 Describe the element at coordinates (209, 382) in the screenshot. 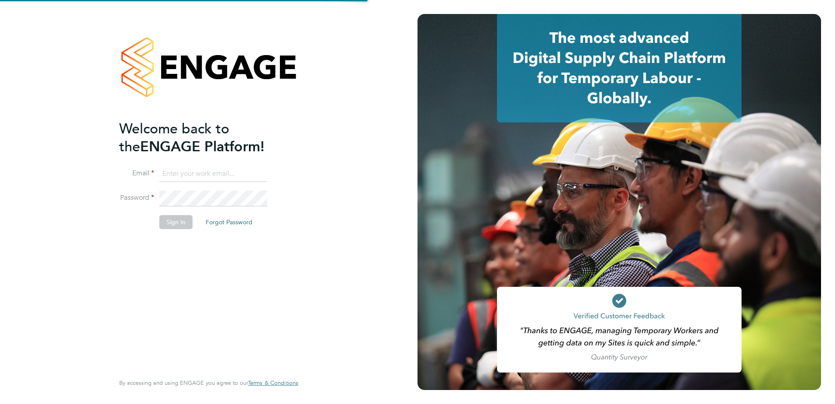

I see `span: By accessing and using ENGAGE you agree to our` at that location.